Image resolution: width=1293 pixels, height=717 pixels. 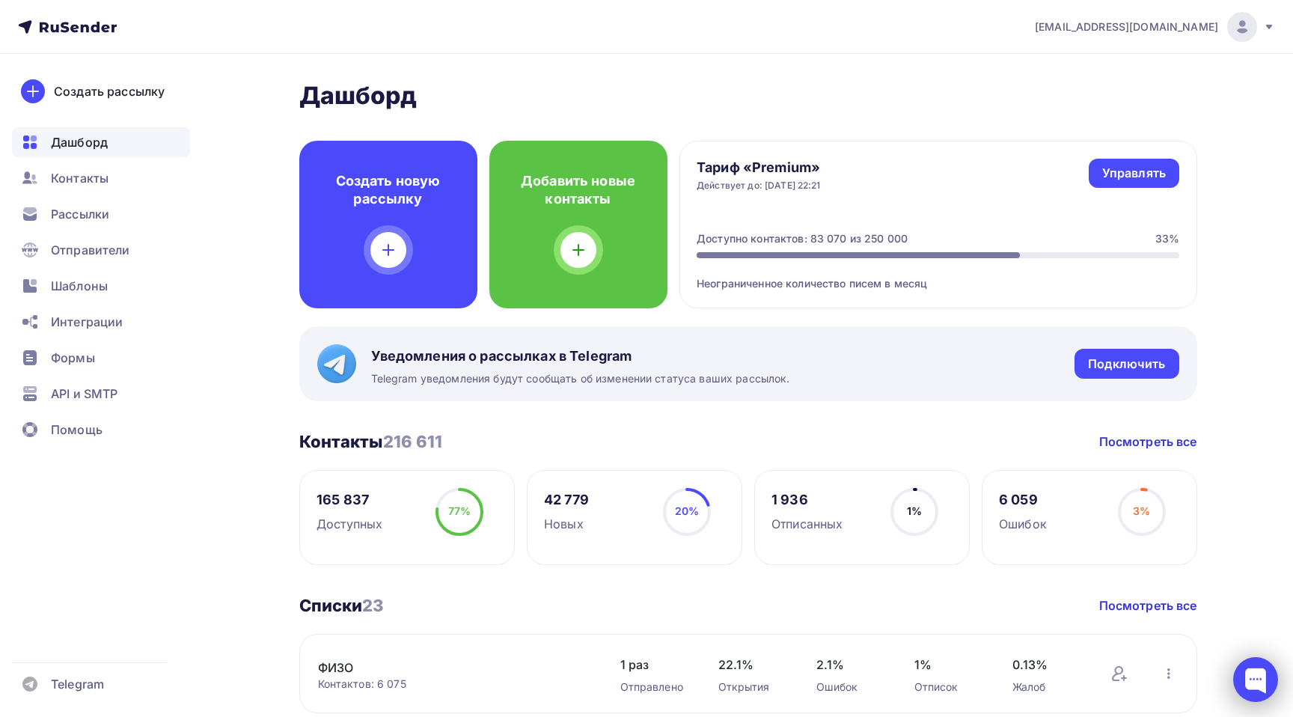 What do you see at coordinates (748, 96) in the screenshot?
I see `h2: Дашборд` at bounding box center [748, 96].